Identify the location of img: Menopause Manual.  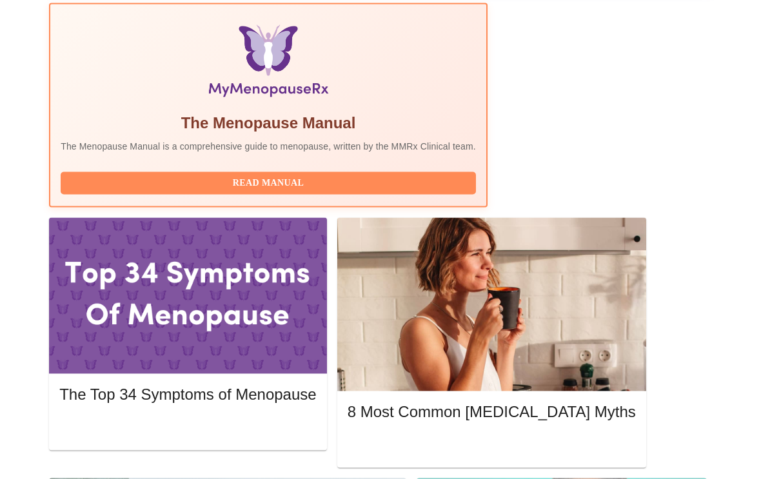
(268, 64).